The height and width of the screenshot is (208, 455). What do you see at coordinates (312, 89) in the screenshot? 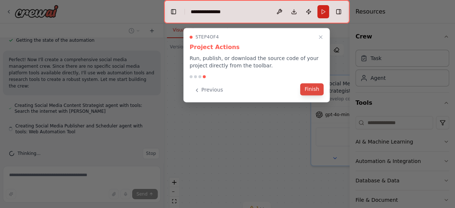
I see `button: Finish` at bounding box center [312, 89].